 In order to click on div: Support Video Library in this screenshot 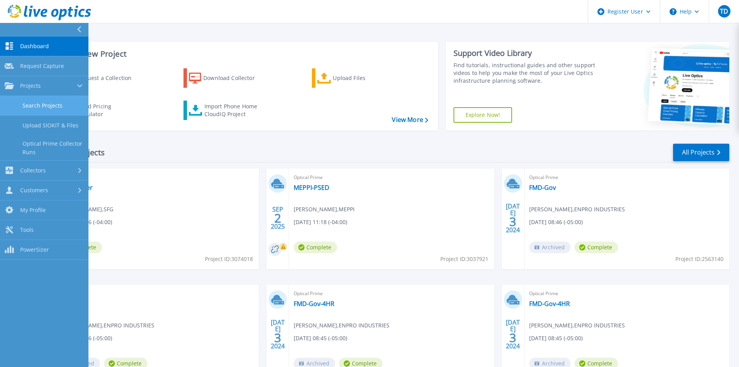, I will do `click(526, 53)`.